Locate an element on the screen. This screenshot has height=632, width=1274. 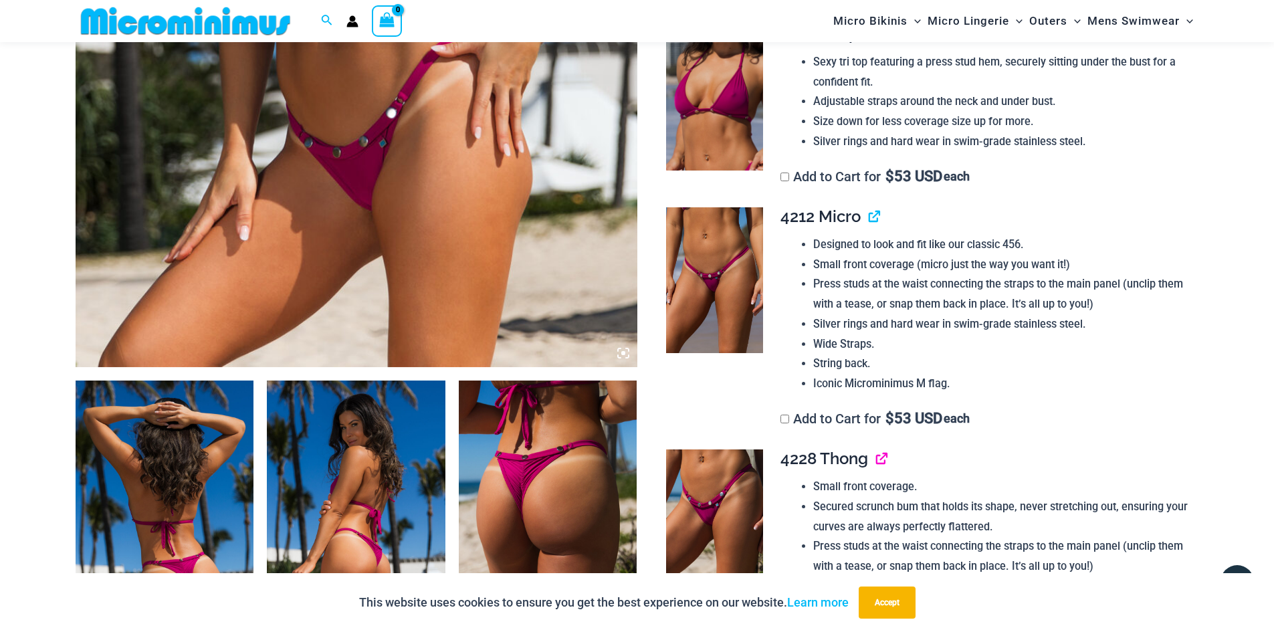
li: Wide Straps. is located at coordinates (1000, 344).